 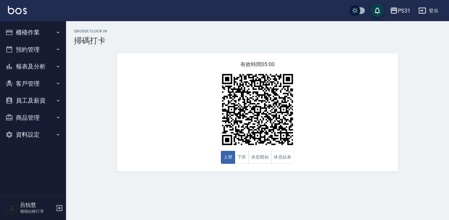 I want to click on button: save, so click(x=377, y=11).